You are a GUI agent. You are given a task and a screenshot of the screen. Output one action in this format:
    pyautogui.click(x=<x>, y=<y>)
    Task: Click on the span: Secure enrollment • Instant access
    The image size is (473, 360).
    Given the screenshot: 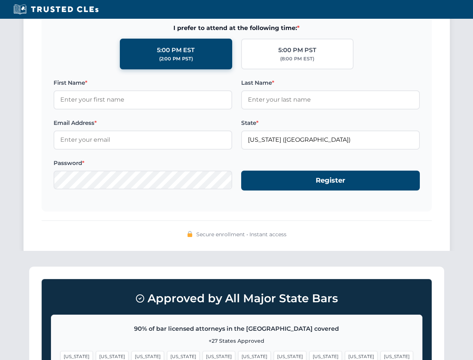 What is the action you would take?
    pyautogui.click(x=241, y=234)
    